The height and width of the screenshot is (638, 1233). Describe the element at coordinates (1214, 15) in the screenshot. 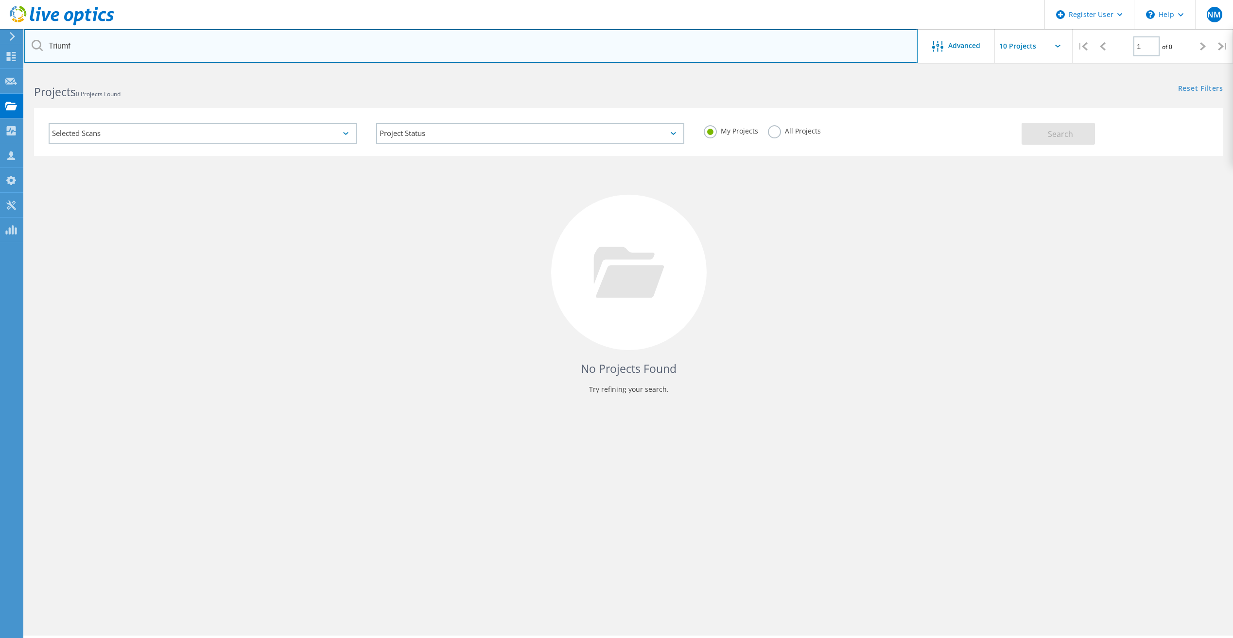

I see `span: NM` at that location.